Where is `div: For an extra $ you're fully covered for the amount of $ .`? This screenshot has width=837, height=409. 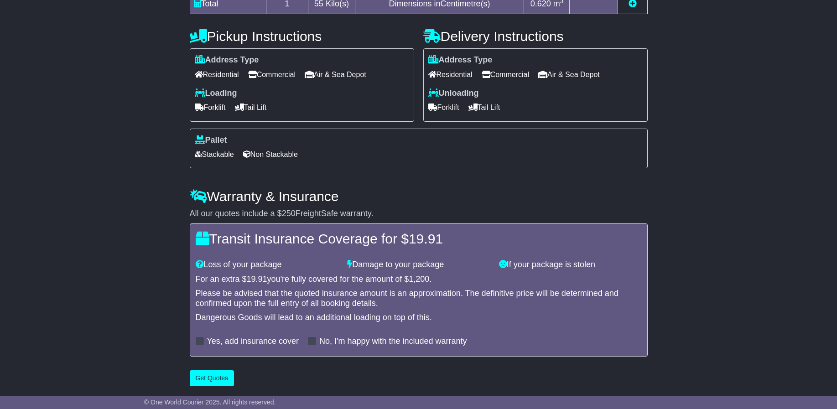 div: For an extra $ you're fully covered for the amount of $ . is located at coordinates (419, 280).